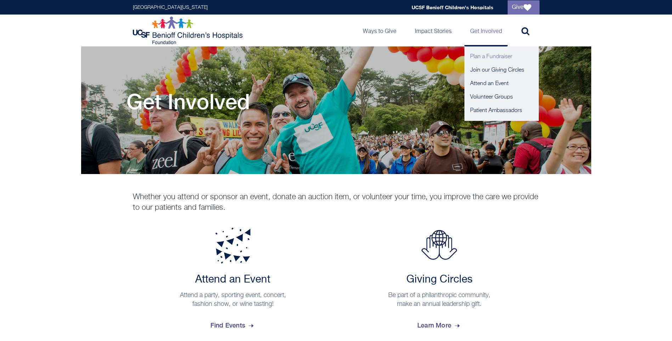  What do you see at coordinates (233, 245) in the screenshot?
I see `img: Attend an Event` at bounding box center [233, 245].